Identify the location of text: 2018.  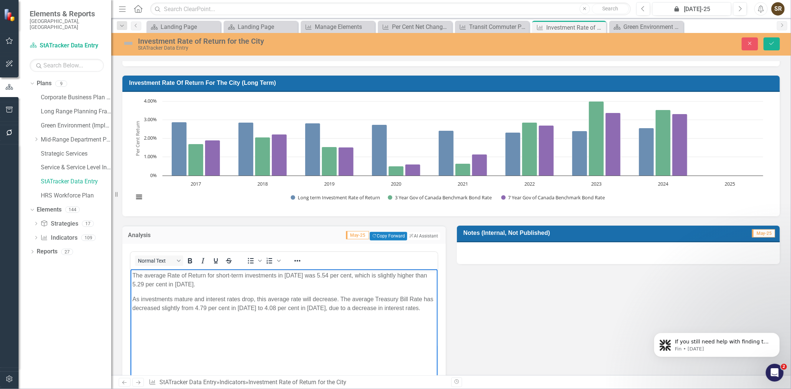
(263, 184).